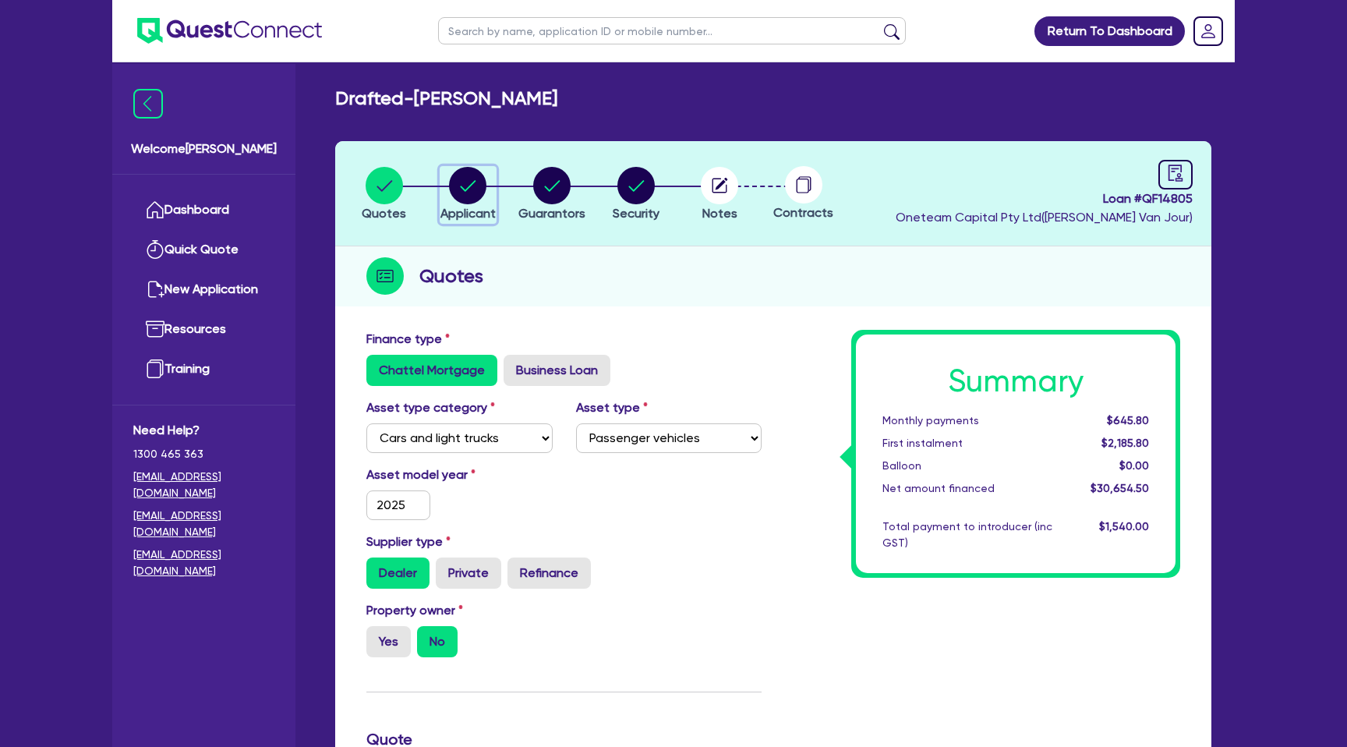 This screenshot has width=1347, height=747. Describe the element at coordinates (468, 195) in the screenshot. I see `button: Applicant` at that location.